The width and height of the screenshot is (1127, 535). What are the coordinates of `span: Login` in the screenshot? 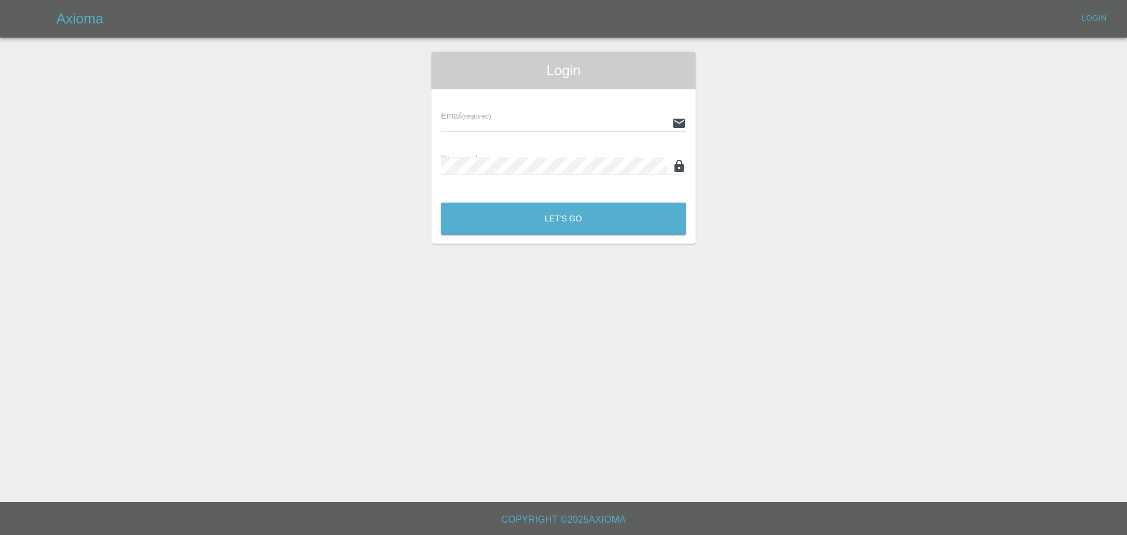 It's located at (564, 70).